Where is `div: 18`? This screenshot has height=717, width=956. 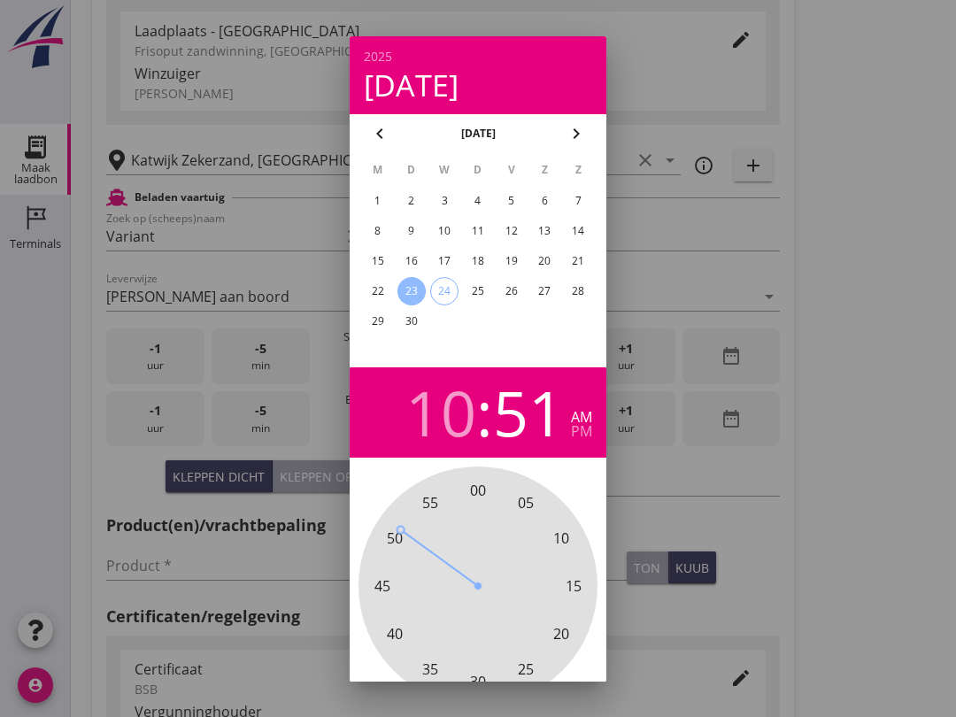 div: 18 is located at coordinates (478, 261).